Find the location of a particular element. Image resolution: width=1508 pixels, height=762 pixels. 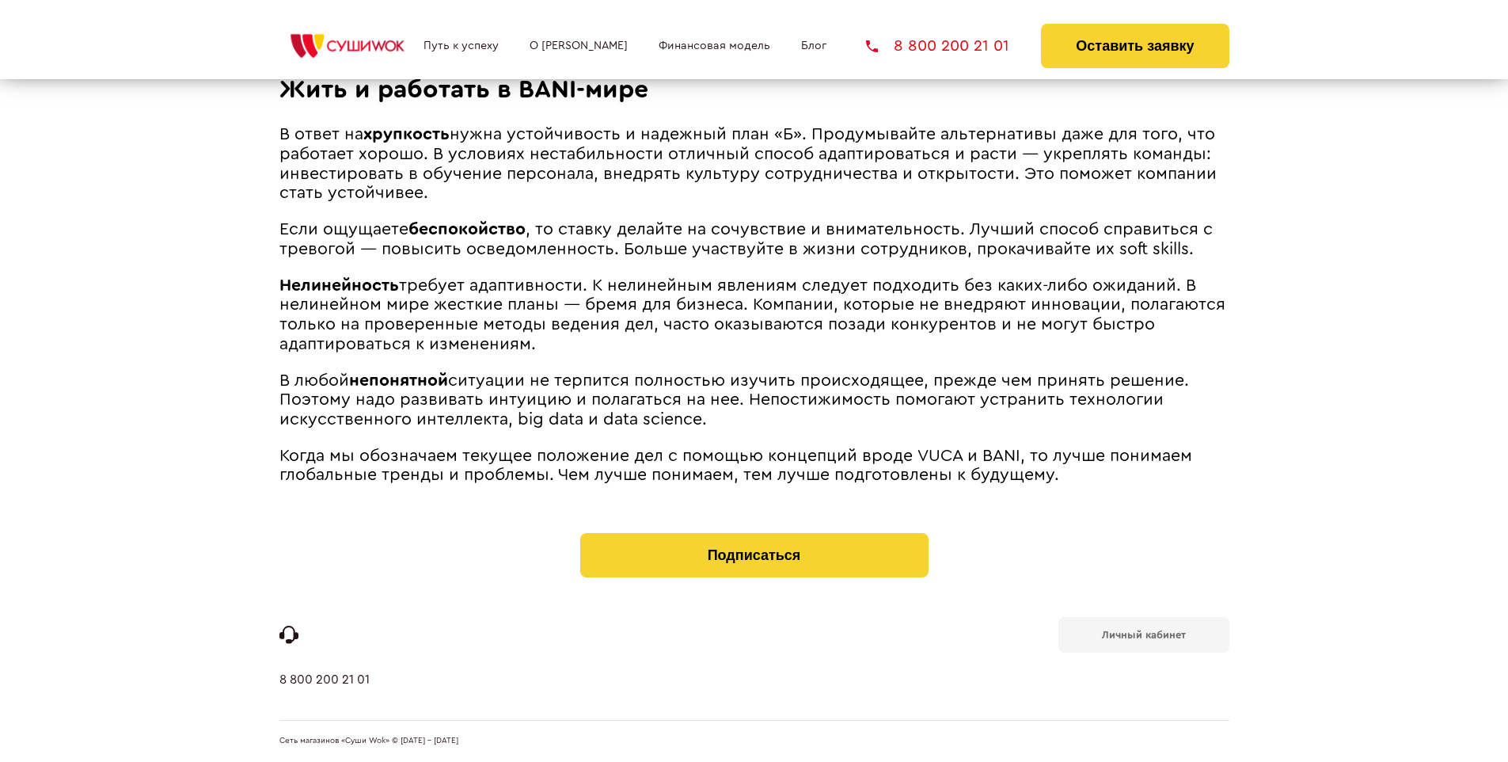

span: 8 800 200 21 01 is located at coordinates (952, 46).